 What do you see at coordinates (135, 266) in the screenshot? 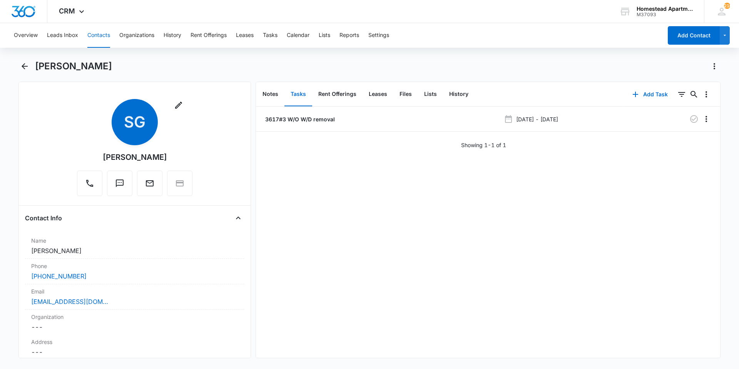
I see `label: Phone` at bounding box center [135, 266].